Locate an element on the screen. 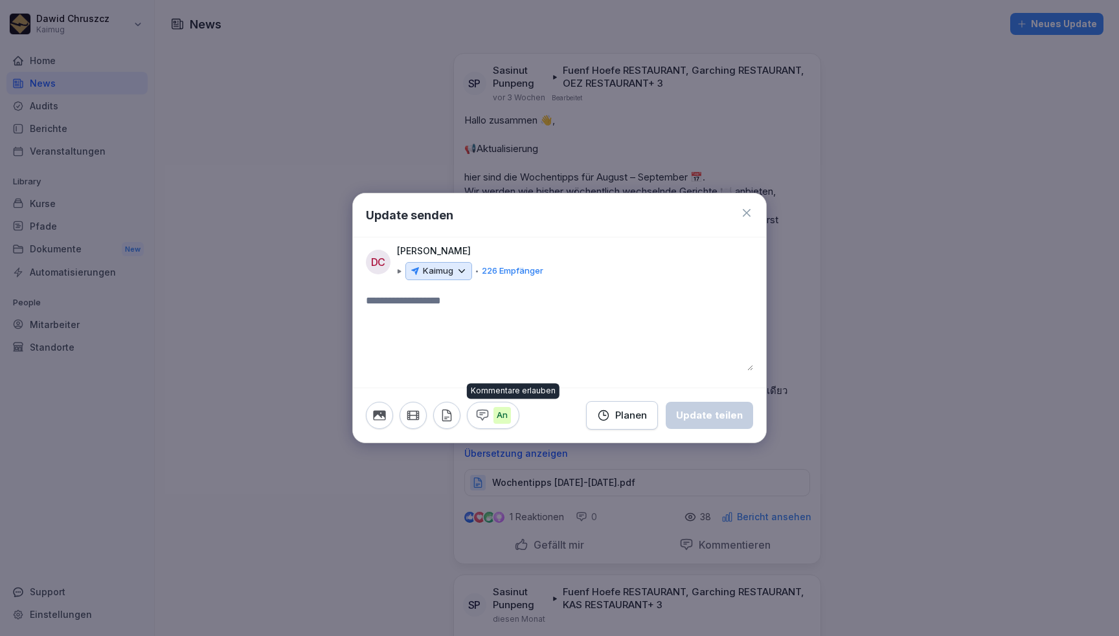 The height and width of the screenshot is (636, 1119). button: Update teilen is located at coordinates (709, 416).